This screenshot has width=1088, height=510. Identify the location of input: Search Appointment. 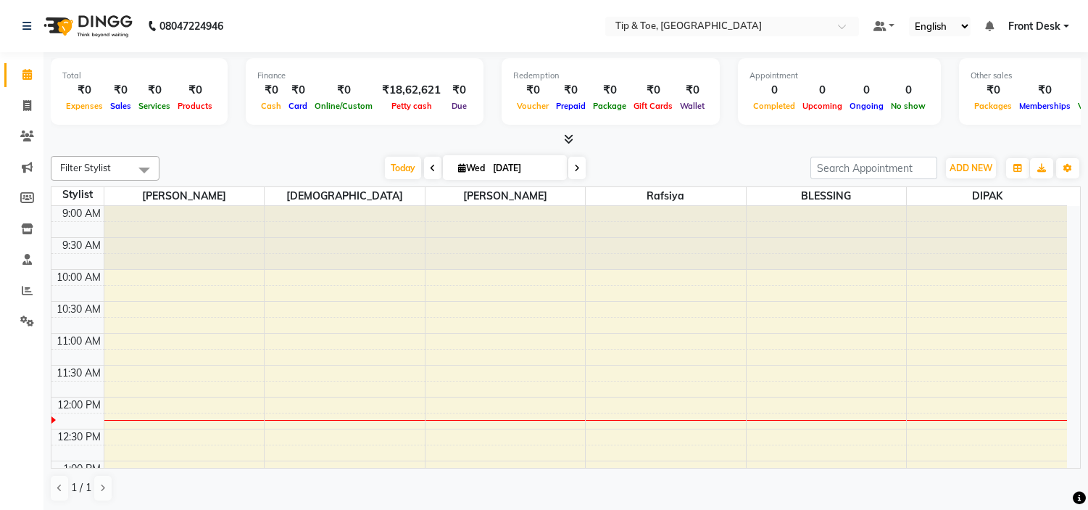
(874, 167).